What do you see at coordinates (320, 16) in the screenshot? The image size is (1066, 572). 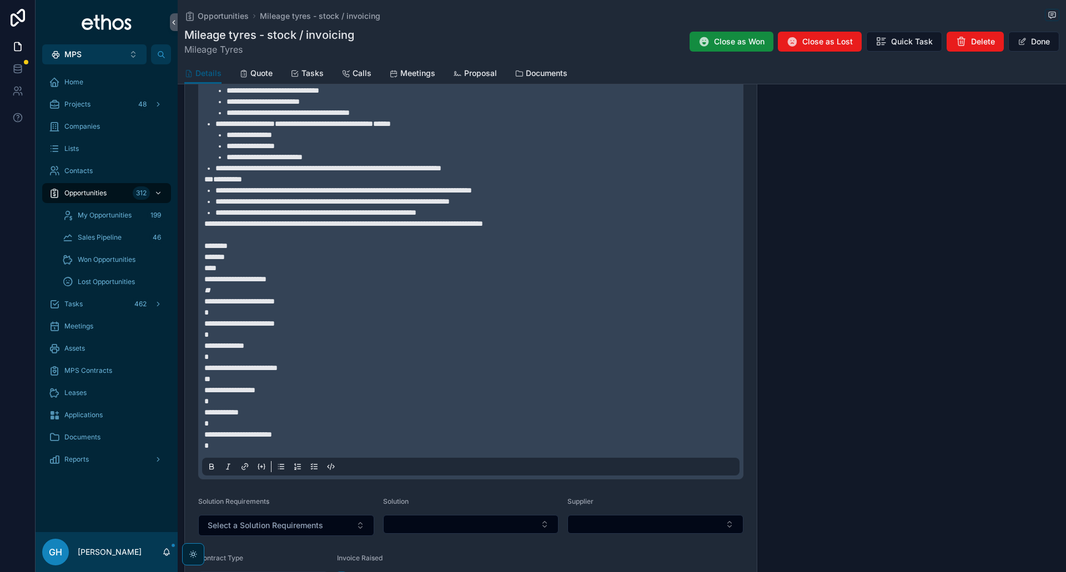 I see `a: Mileage tyres - stock / invoicing` at bounding box center [320, 16].